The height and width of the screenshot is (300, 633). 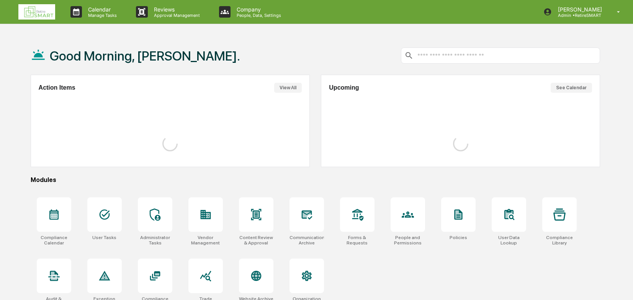 I want to click on p: Calendar, so click(x=101, y=9).